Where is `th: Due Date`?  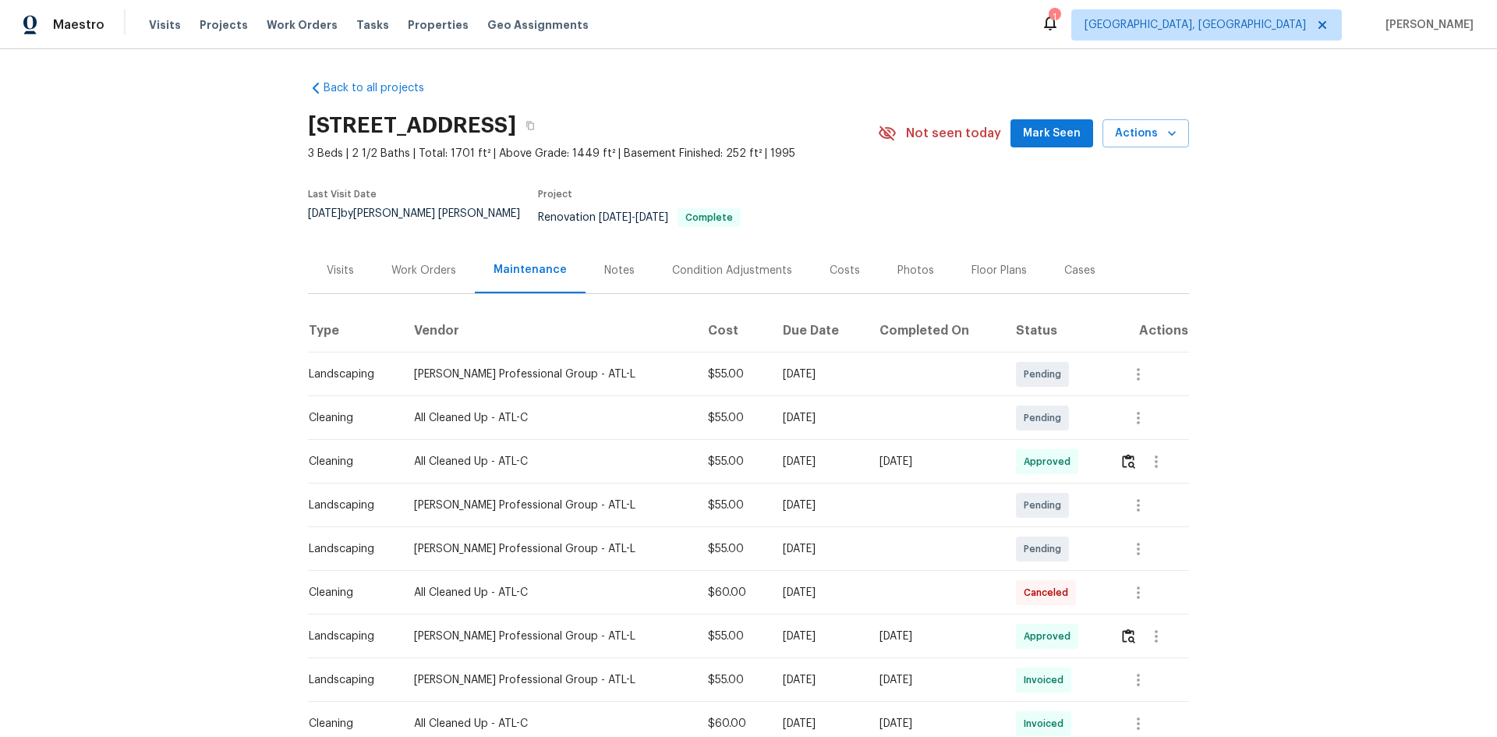 th: Due Date is located at coordinates (819, 331).